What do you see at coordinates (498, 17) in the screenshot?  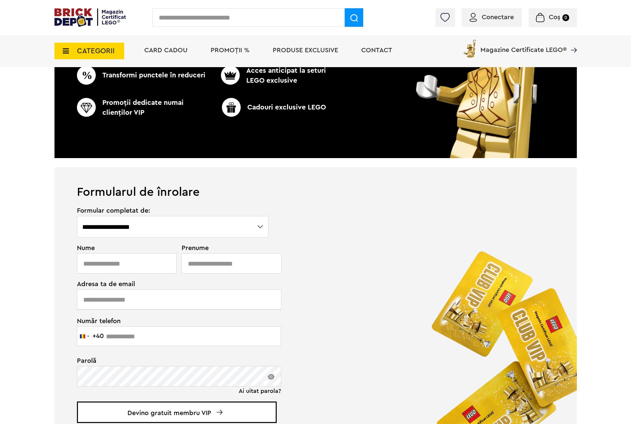 I see `span: Conectare` at bounding box center [498, 17].